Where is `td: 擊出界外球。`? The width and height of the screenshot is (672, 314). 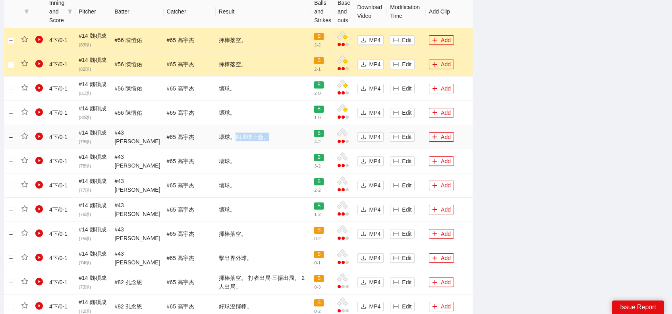
td: 擊出界外球。 is located at coordinates (263, 258).